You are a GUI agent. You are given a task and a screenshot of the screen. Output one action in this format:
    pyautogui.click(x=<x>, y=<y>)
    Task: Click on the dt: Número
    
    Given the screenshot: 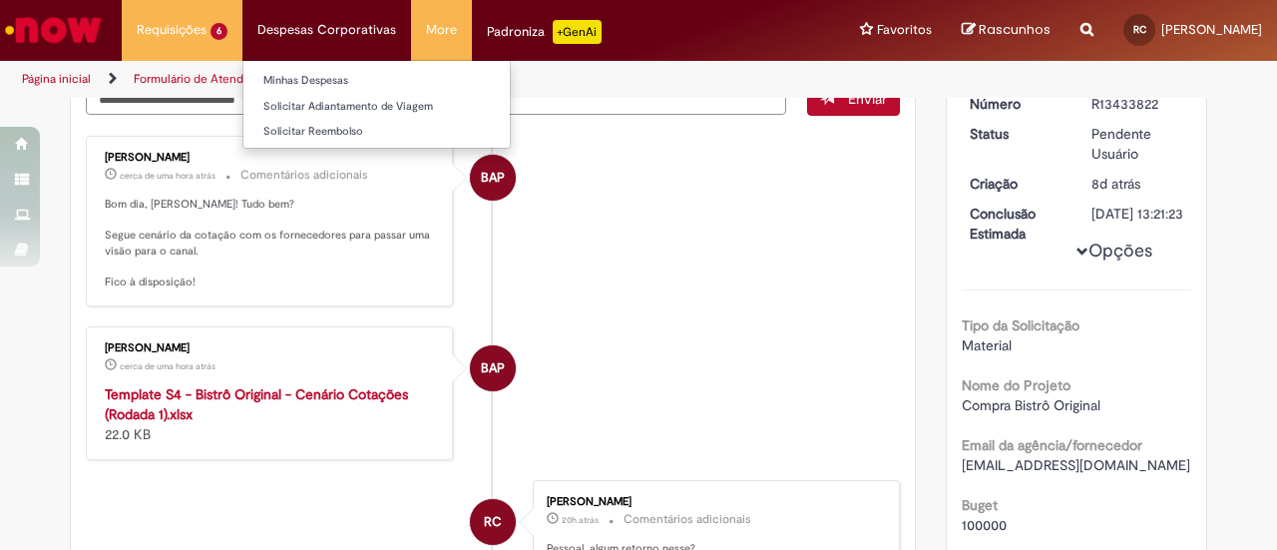 What is the action you would take?
    pyautogui.click(x=1015, y=104)
    